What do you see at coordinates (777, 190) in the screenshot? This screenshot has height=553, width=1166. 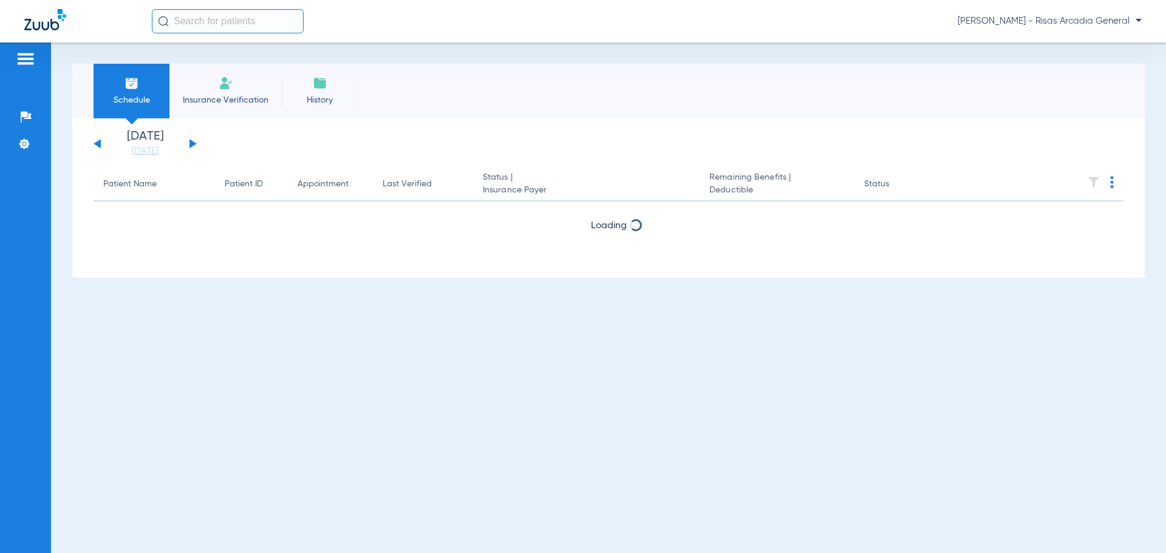 I see `span: Deductible` at bounding box center [777, 190].